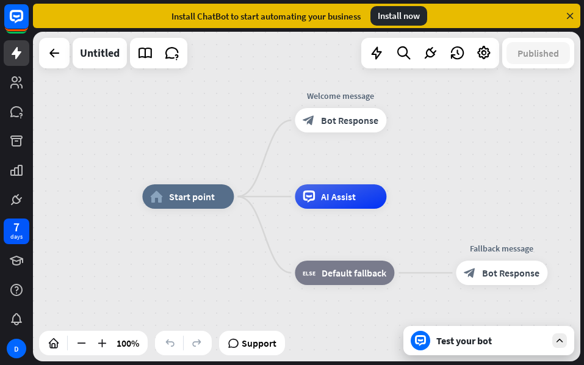  What do you see at coordinates (192, 196) in the screenshot?
I see `span: Start point` at bounding box center [192, 196].